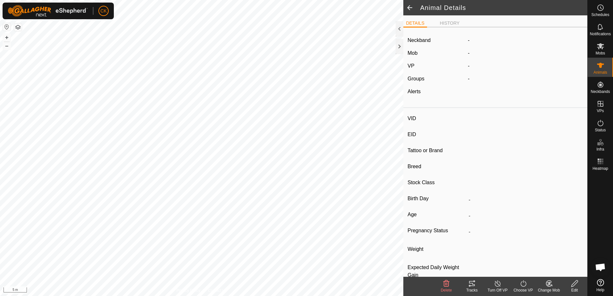 The width and height of the screenshot is (613, 296). Describe the element at coordinates (600, 285) in the screenshot. I see `a: Help` at that location.